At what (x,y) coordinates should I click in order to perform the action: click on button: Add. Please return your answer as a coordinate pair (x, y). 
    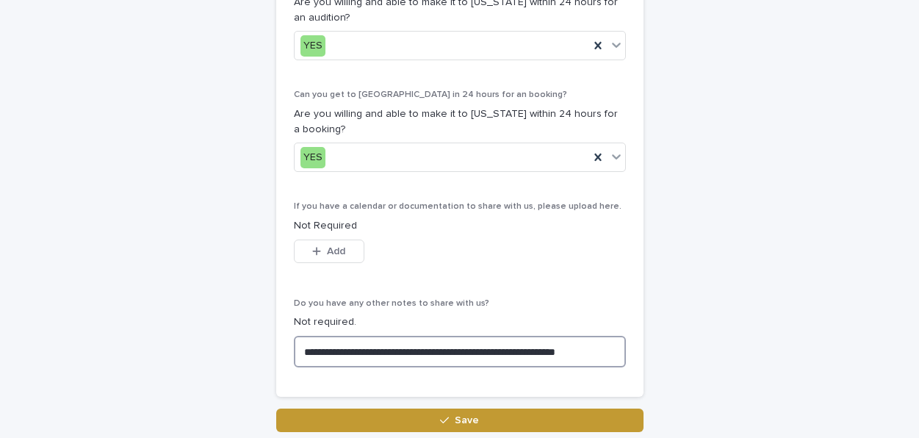
    Looking at the image, I should click on (329, 251).